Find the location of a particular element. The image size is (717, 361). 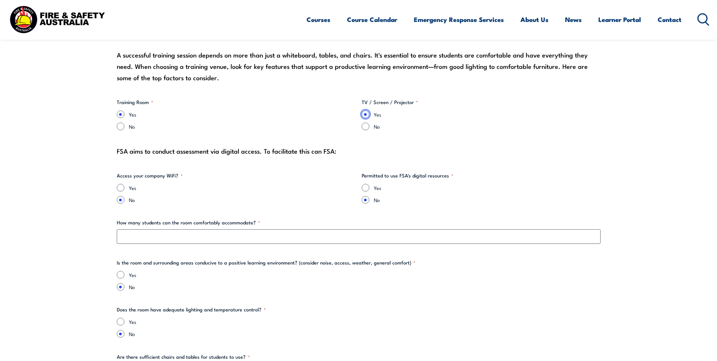

legend: Are there sufficient chairs and tables for students to use? is located at coordinates (183, 356).